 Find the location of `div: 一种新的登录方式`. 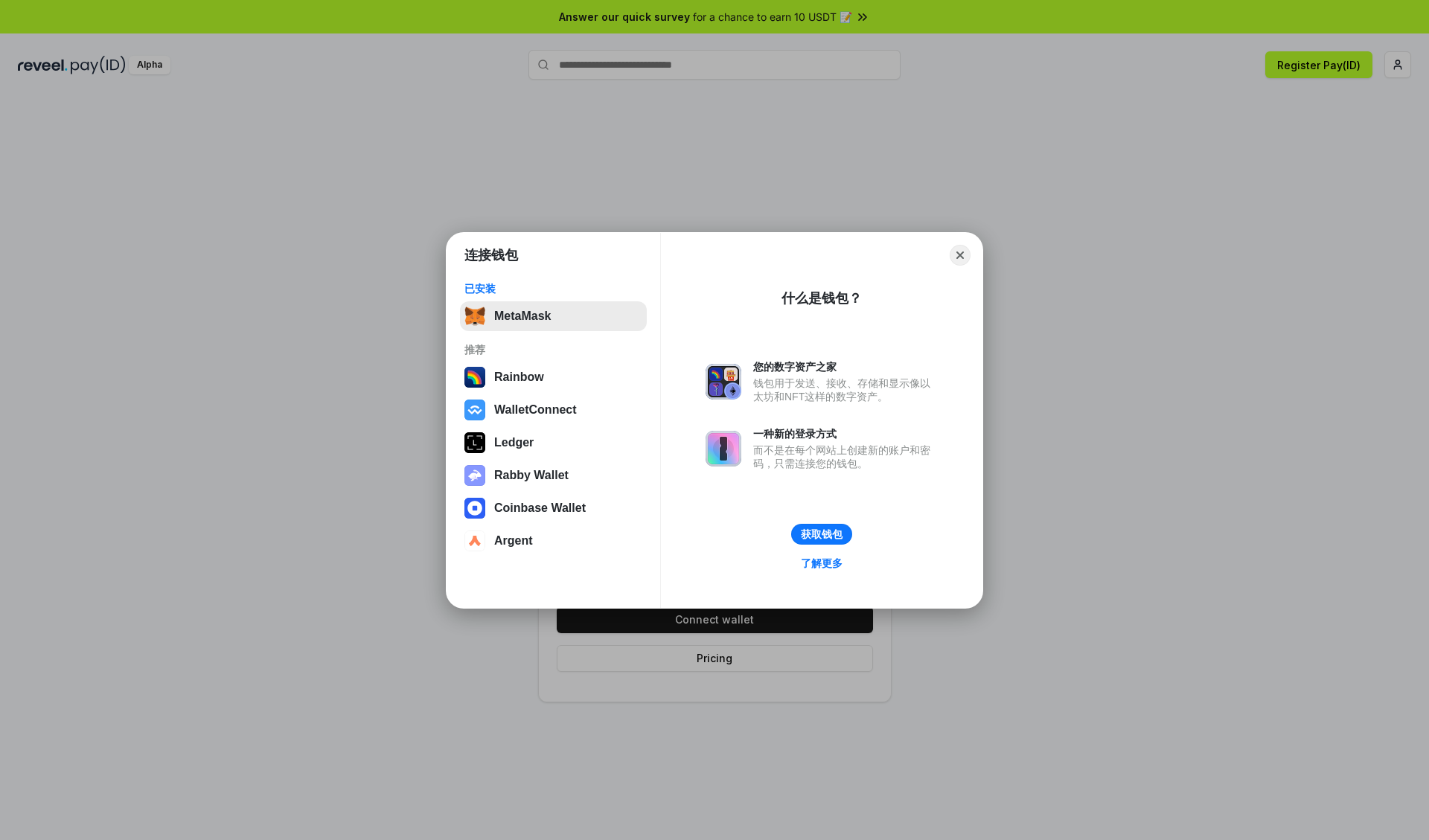

div: 一种新的登录方式 is located at coordinates (845, 434).